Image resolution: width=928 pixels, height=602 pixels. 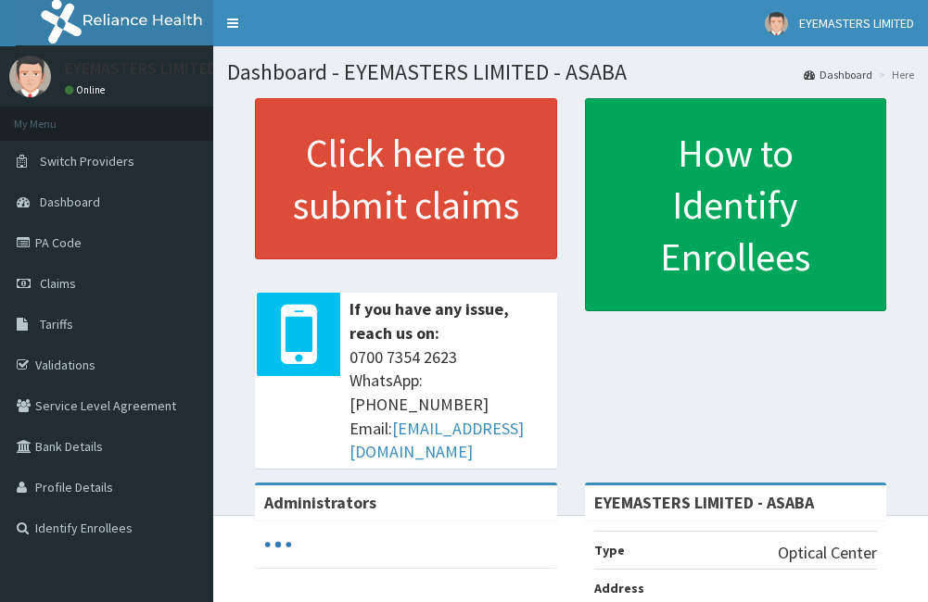 I want to click on a: Online, so click(x=87, y=90).